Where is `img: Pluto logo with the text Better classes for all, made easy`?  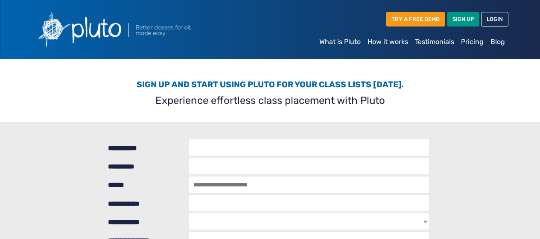 img: Pluto logo with the text Better classes for all, made easy is located at coordinates (134, 29).